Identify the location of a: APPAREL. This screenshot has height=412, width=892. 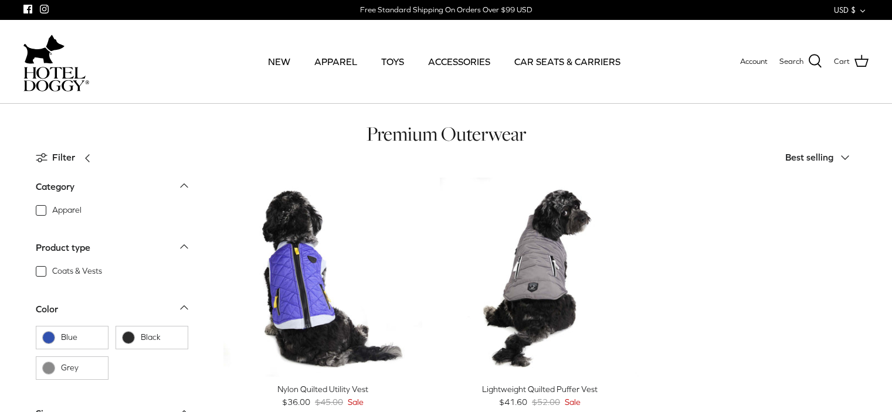
(335, 62).